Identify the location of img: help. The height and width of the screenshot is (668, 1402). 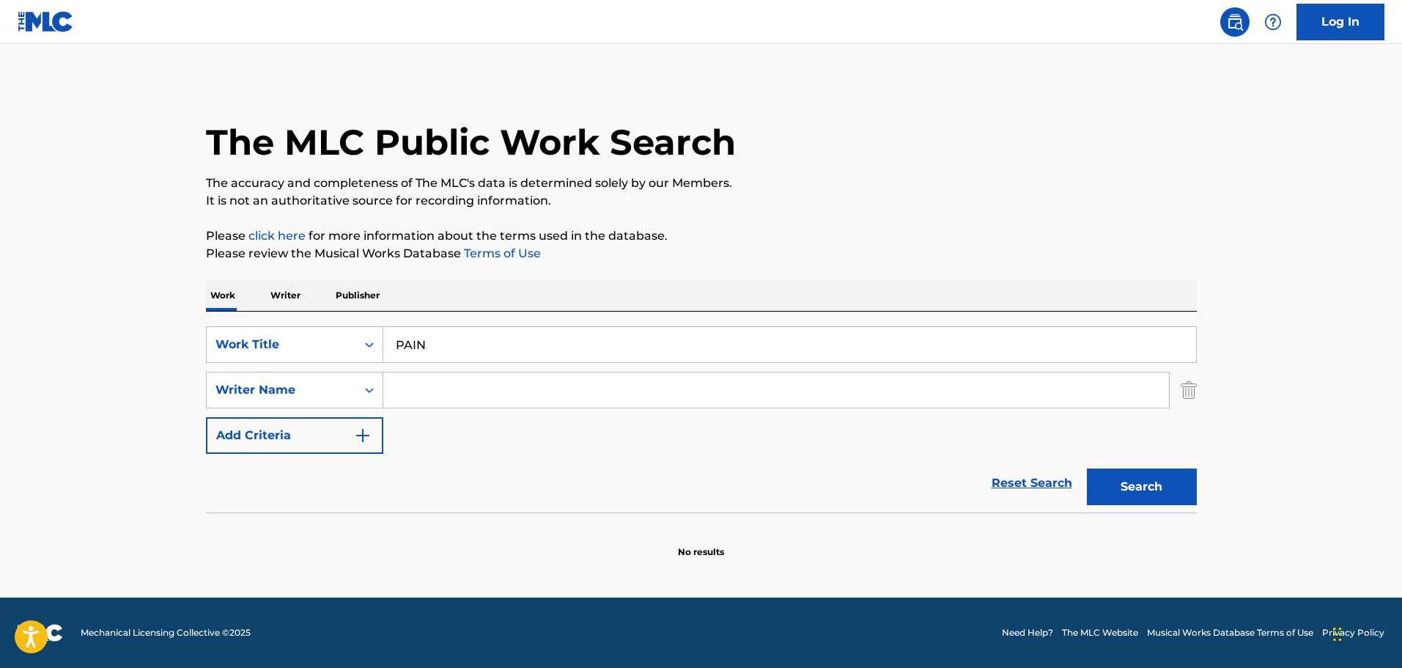
(1273, 22).